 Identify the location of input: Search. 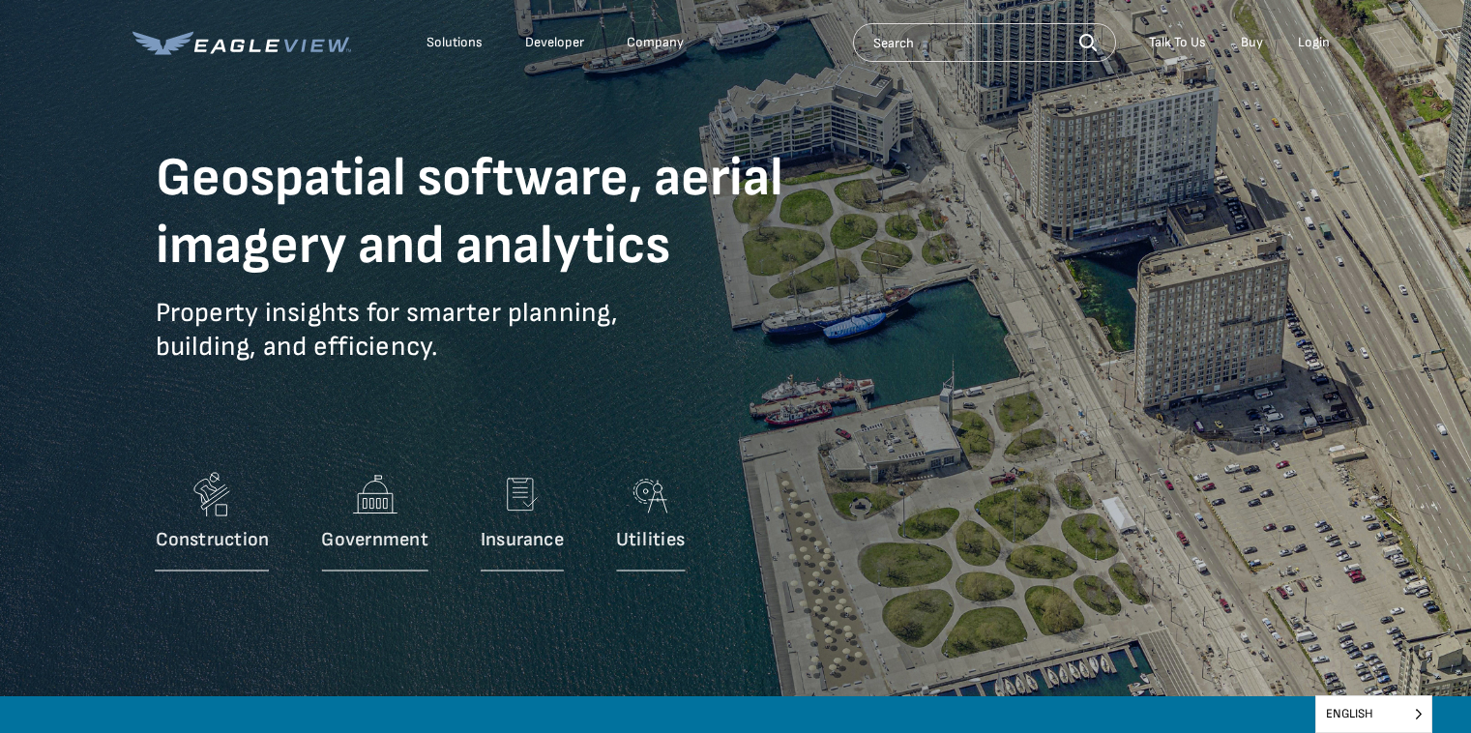
(985, 43).